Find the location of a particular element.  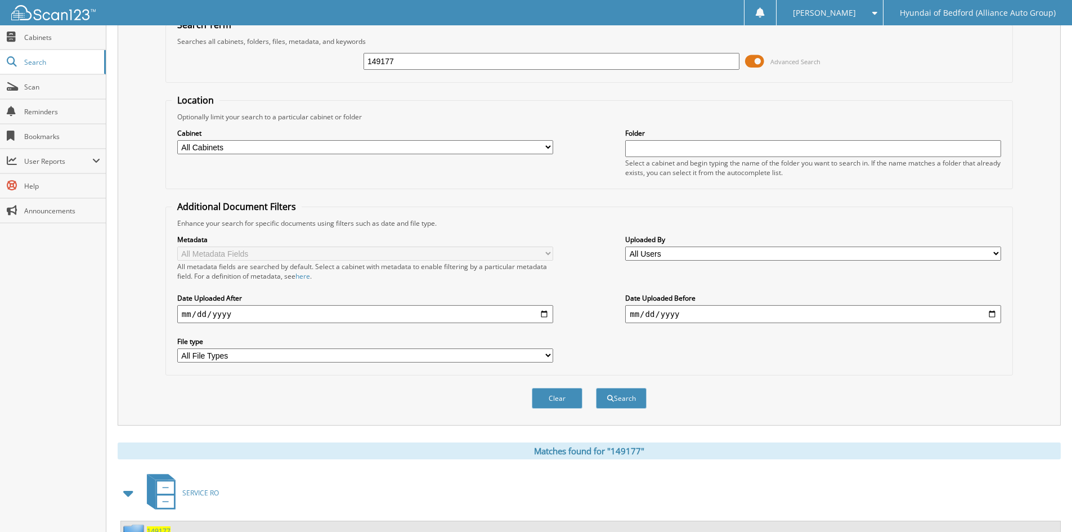

input: start is located at coordinates (365, 314).